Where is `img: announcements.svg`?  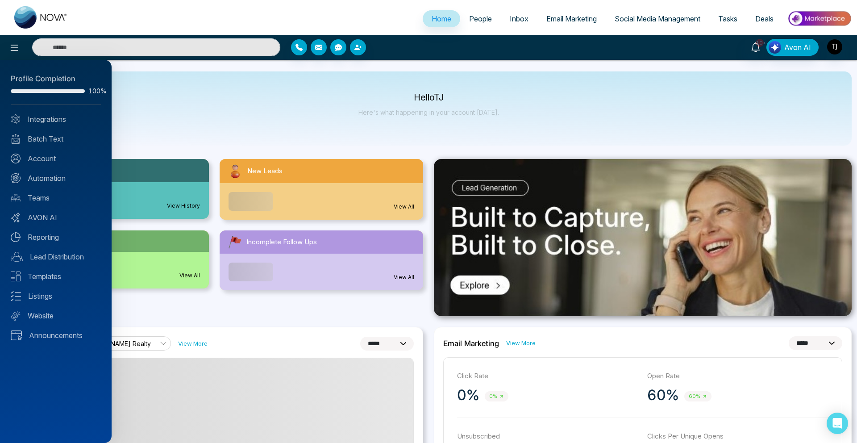 img: announcements.svg is located at coordinates (16, 335).